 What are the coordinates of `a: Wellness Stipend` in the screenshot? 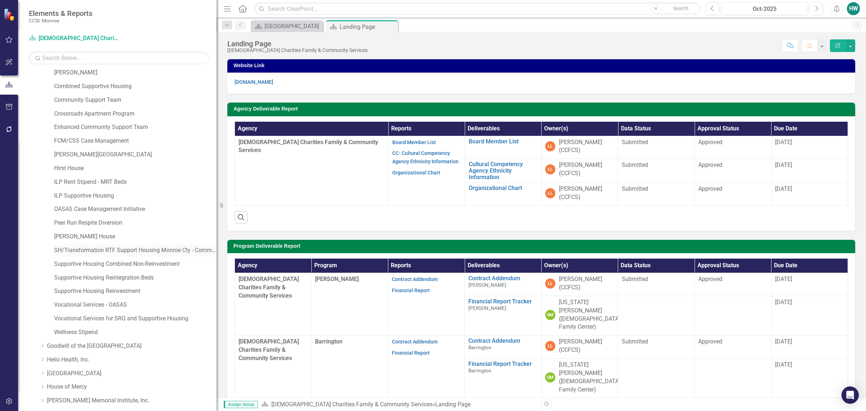 It's located at (135, 332).